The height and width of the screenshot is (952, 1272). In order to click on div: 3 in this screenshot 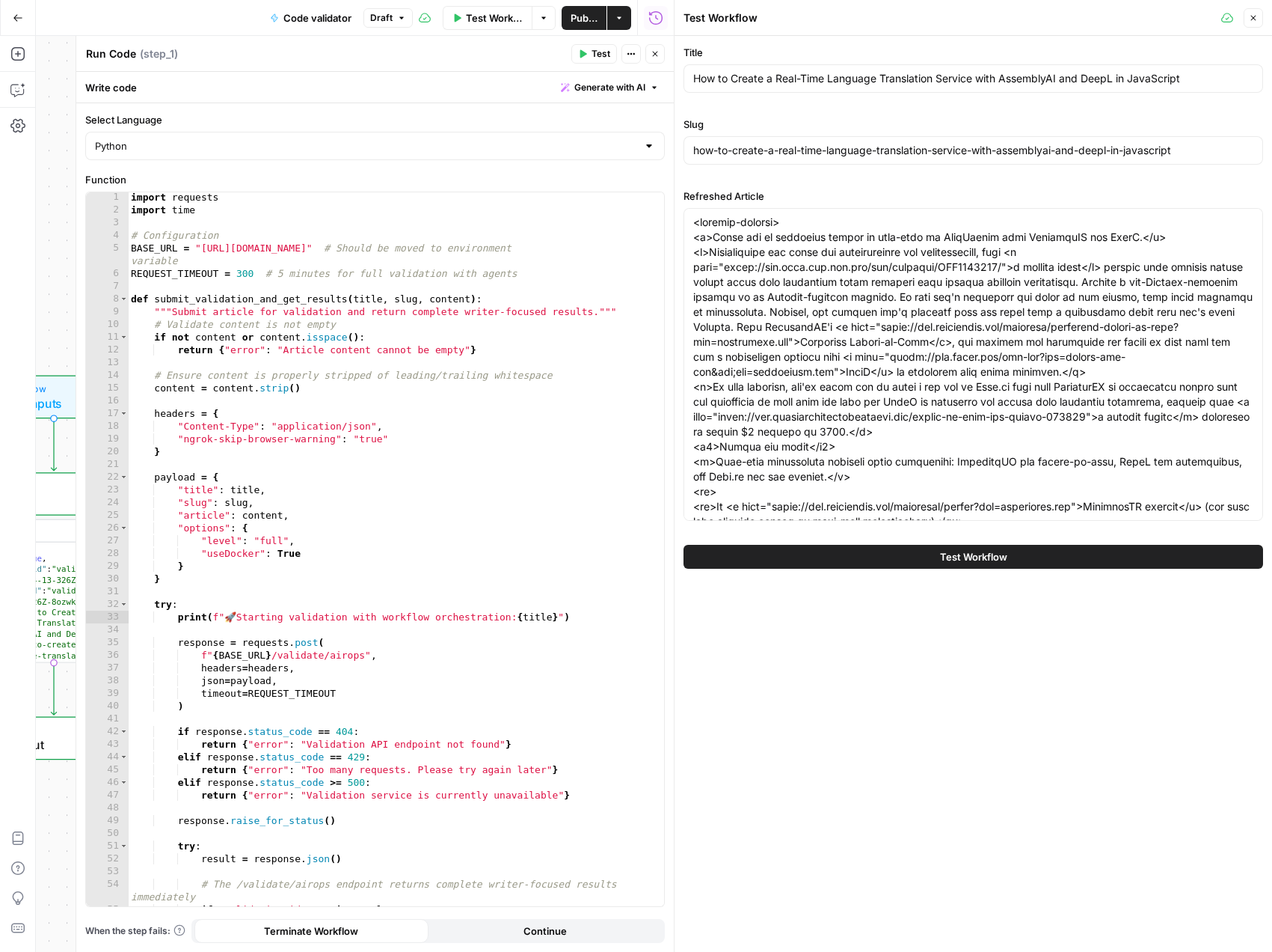, I will do `click(107, 222)`.